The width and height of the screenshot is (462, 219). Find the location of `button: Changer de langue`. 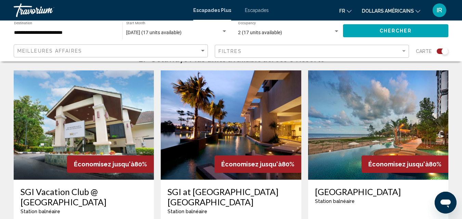

button: Changer de langue is located at coordinates (345, 11).